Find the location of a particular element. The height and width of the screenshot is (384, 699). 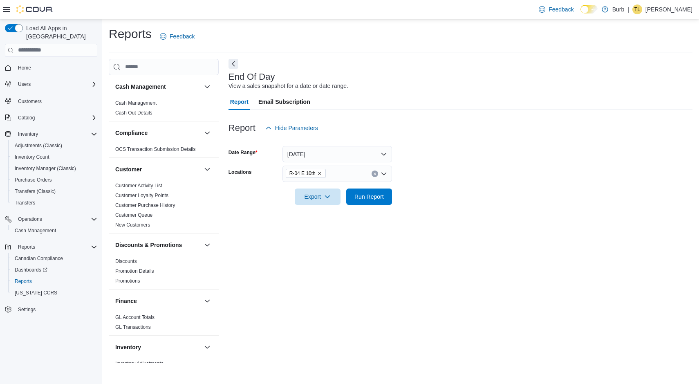

button: Inventory Count is located at coordinates (54, 157).